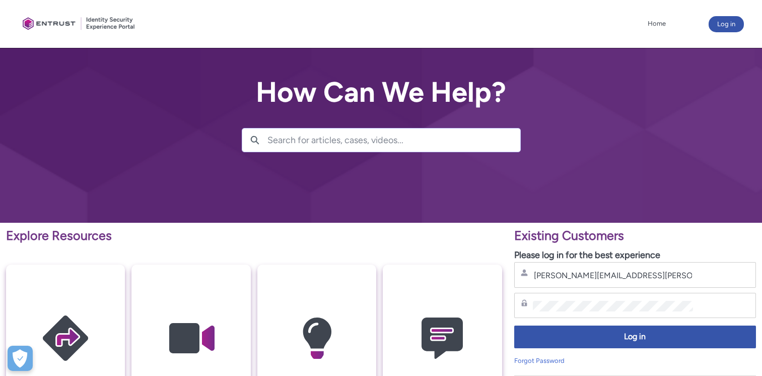 The width and height of the screenshot is (762, 376). Describe the element at coordinates (20, 358) in the screenshot. I see `button: Open Preferences` at that location.